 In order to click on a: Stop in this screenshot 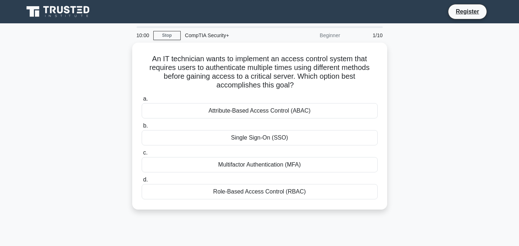, I will do `click(167, 35)`.